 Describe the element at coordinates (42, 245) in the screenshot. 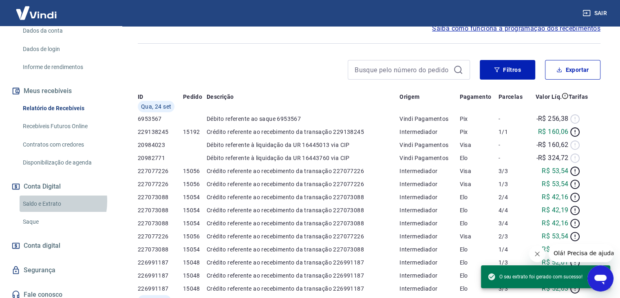

I see `span: Conta digital` at that location.